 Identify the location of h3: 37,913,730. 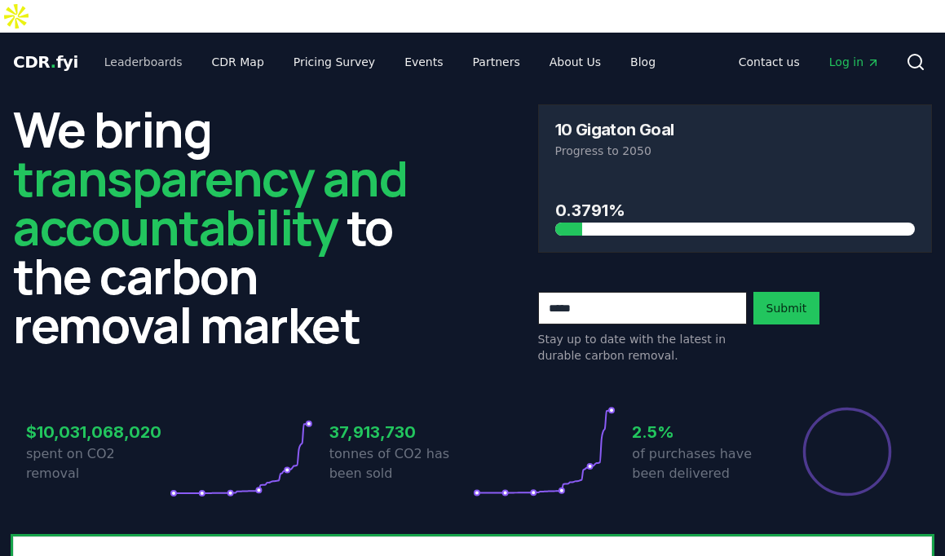
(401, 432).